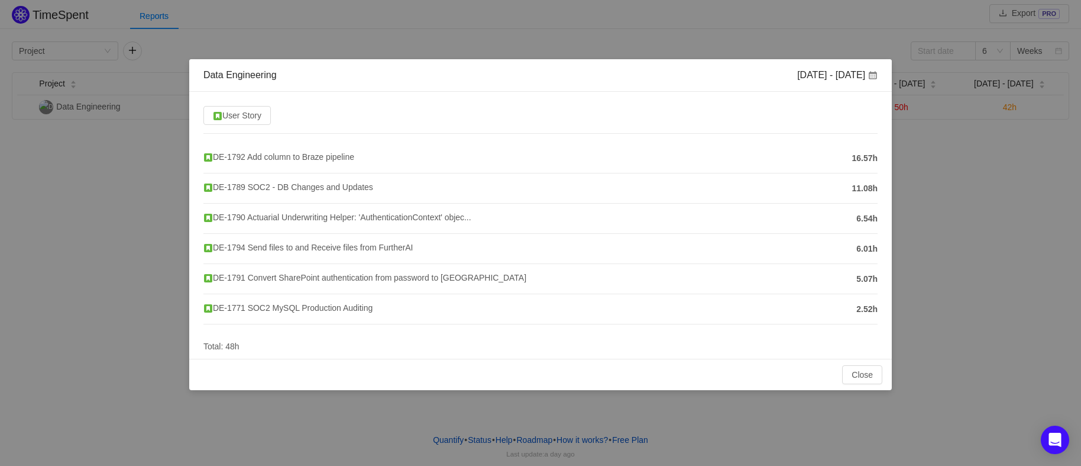 The image size is (1081, 466). Describe the element at coordinates (237, 115) in the screenshot. I see `span: User Story` at that location.